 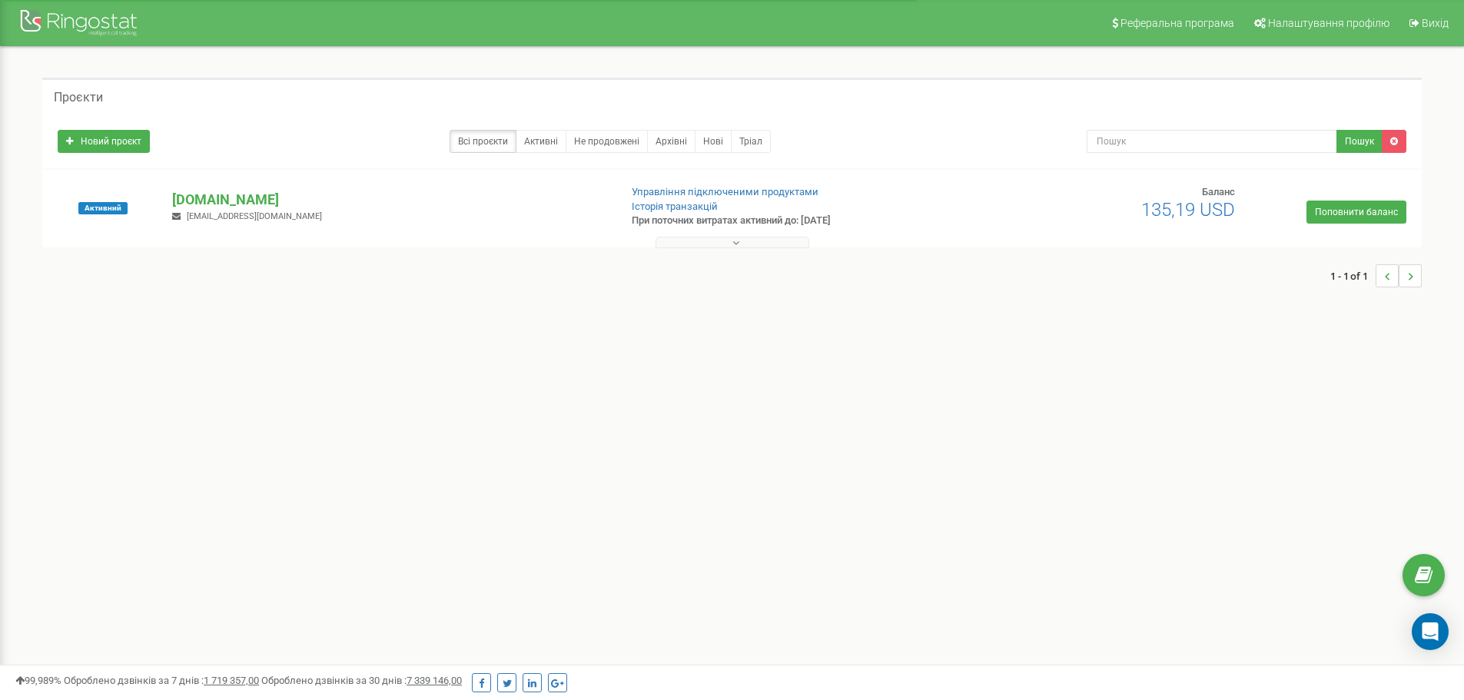 What do you see at coordinates (434, 680) in the screenshot?
I see `u: 7 339 146,00` at bounding box center [434, 680].